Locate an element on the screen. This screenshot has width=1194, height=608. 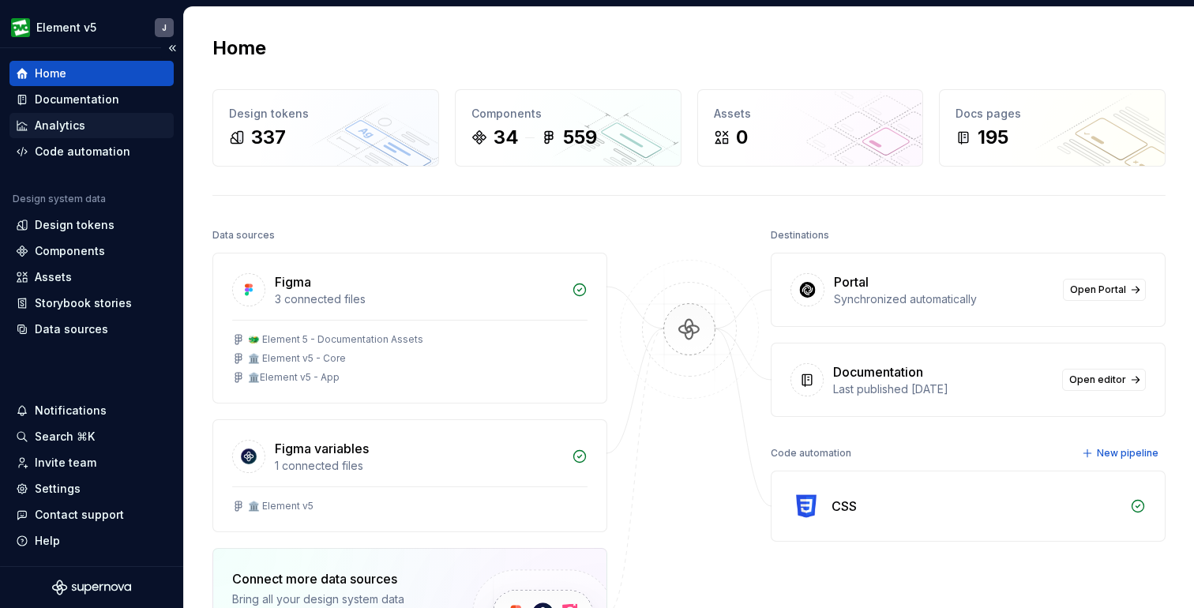
div: J is located at coordinates (164, 28).